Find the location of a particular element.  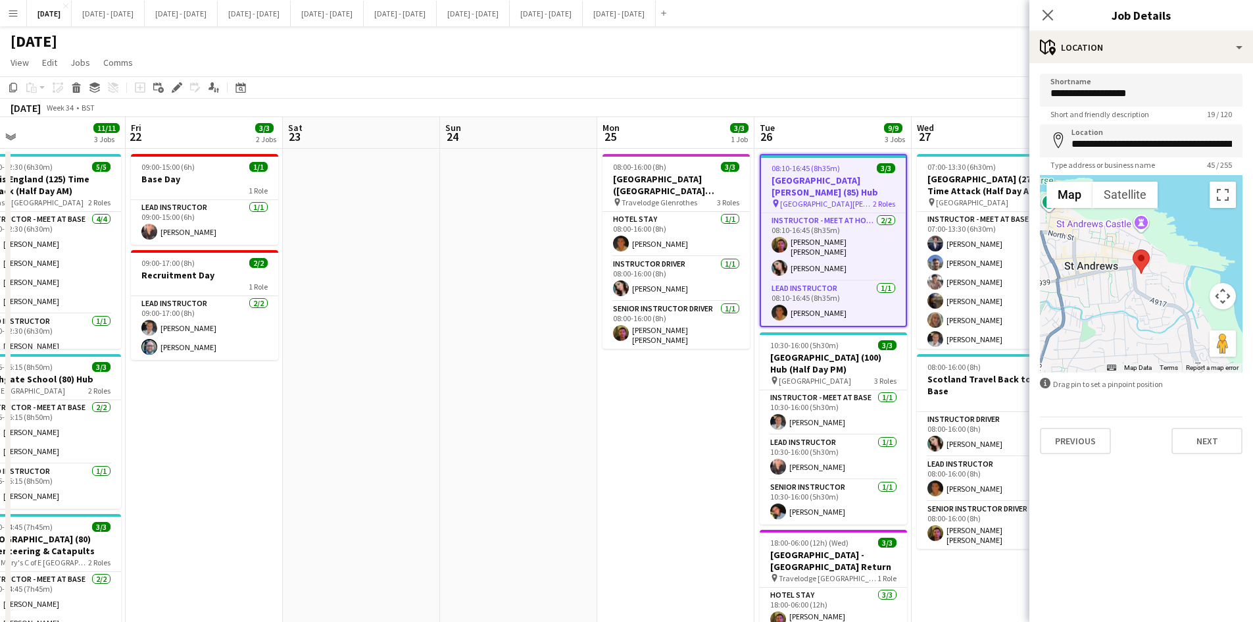

span: 5/5 is located at coordinates (101, 166).